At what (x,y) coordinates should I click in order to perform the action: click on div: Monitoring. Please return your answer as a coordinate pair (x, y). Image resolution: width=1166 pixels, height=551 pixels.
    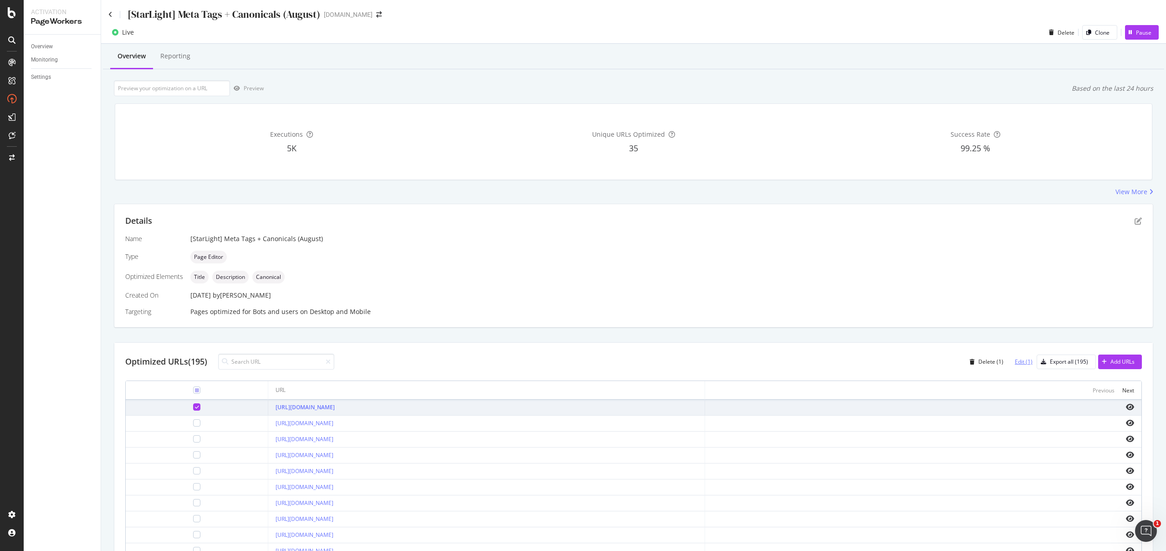
    Looking at the image, I should click on (44, 60).